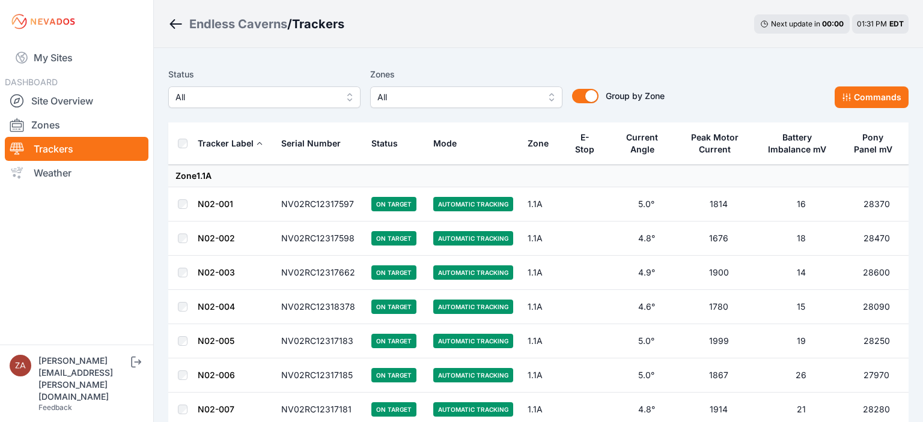 Image resolution: width=923 pixels, height=422 pixels. I want to click on div: 00 : 00, so click(832, 24).